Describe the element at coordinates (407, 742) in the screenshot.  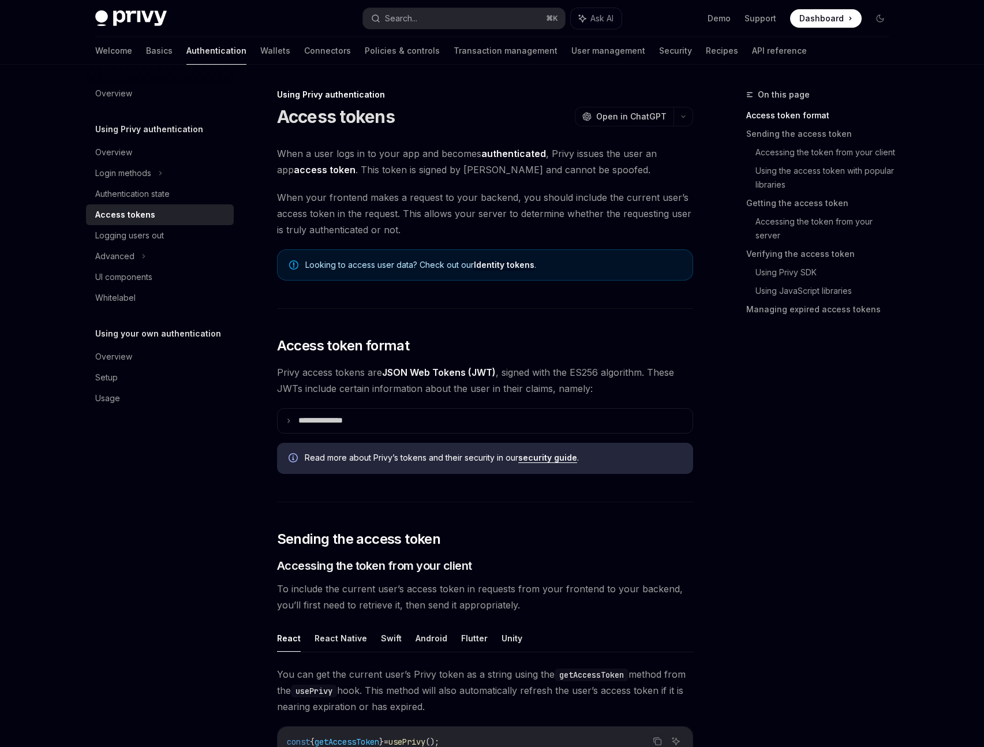
I see `span: usePrivy` at that location.